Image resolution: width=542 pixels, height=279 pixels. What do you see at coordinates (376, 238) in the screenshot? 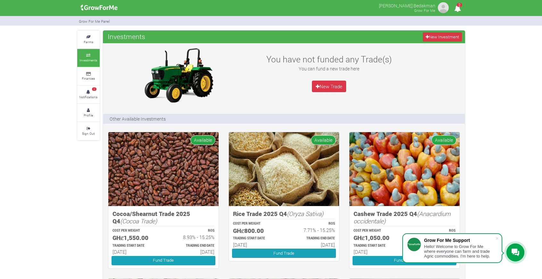
I see `h5: GHȼ1,050.00` at bounding box center [376, 238].